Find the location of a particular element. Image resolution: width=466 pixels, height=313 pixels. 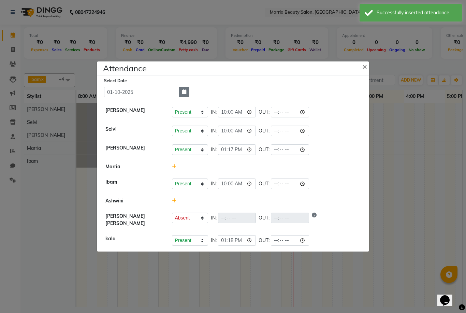

i: Show reason is located at coordinates (314, 217).